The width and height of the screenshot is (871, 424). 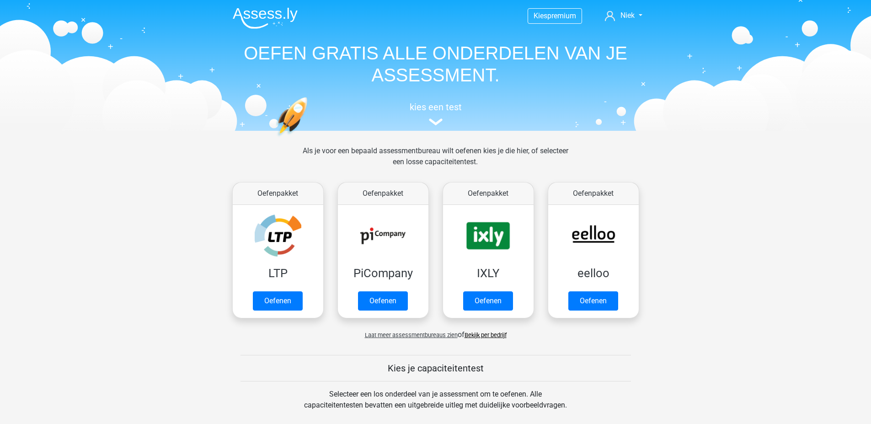 I want to click on span: Kies, so click(x=540, y=16).